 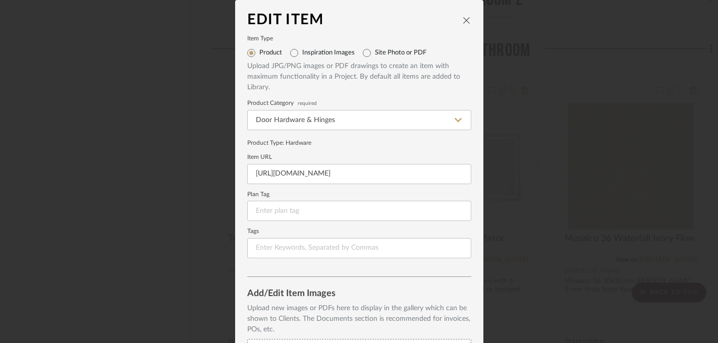 What do you see at coordinates (359, 143) in the screenshot?
I see `div: Product Type` at bounding box center [359, 143].